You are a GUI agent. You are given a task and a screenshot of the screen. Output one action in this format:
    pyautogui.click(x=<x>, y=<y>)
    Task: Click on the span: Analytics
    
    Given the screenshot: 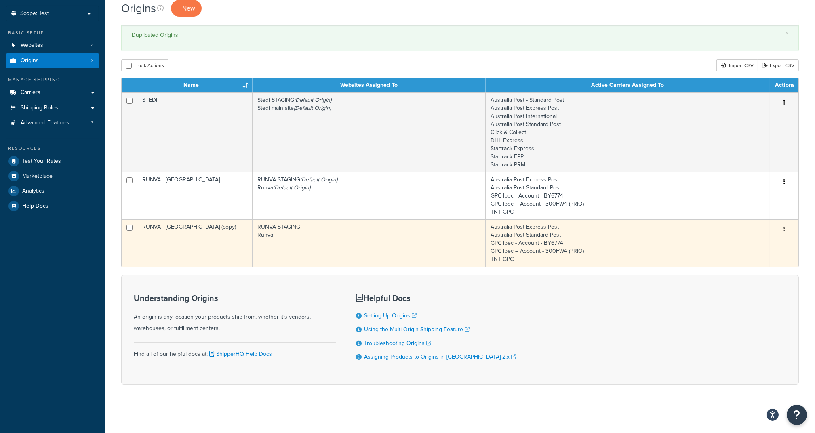 What is the action you would take?
    pyautogui.click(x=33, y=191)
    